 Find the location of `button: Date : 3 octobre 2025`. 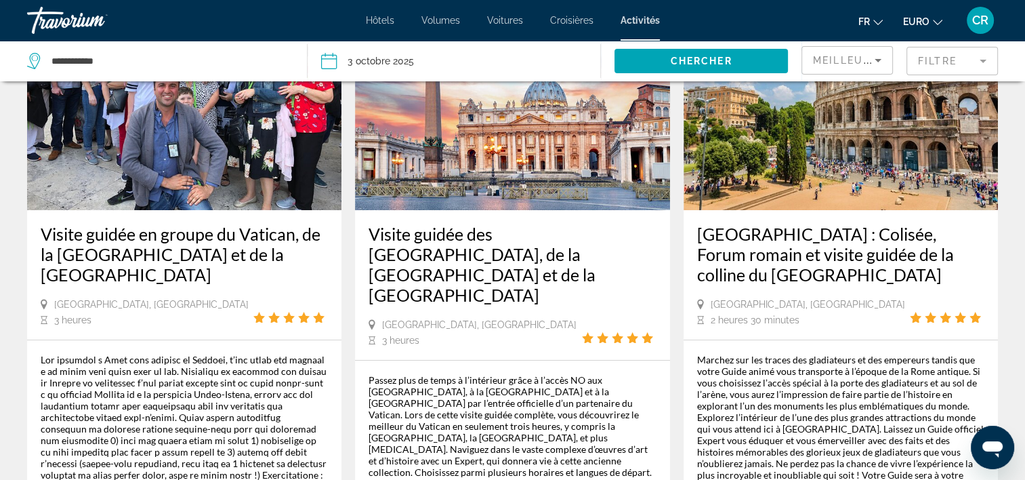

button: Date : 3 octobre 2025 is located at coordinates (461, 61).